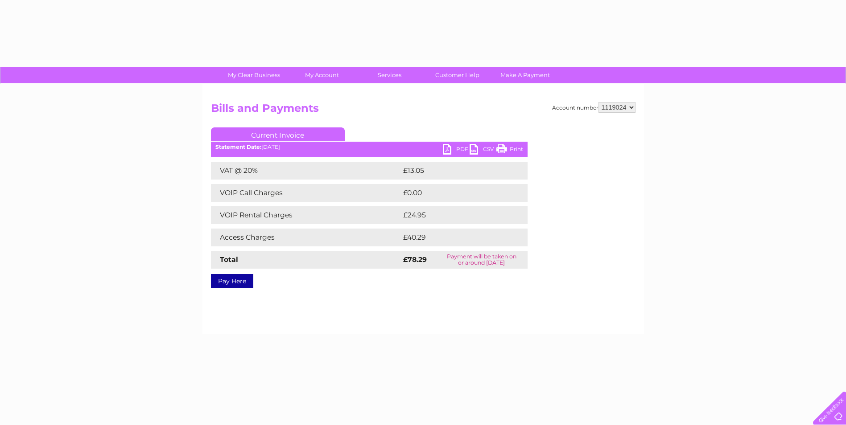  What do you see at coordinates (415, 259) in the screenshot?
I see `strong: £78.29` at bounding box center [415, 259].